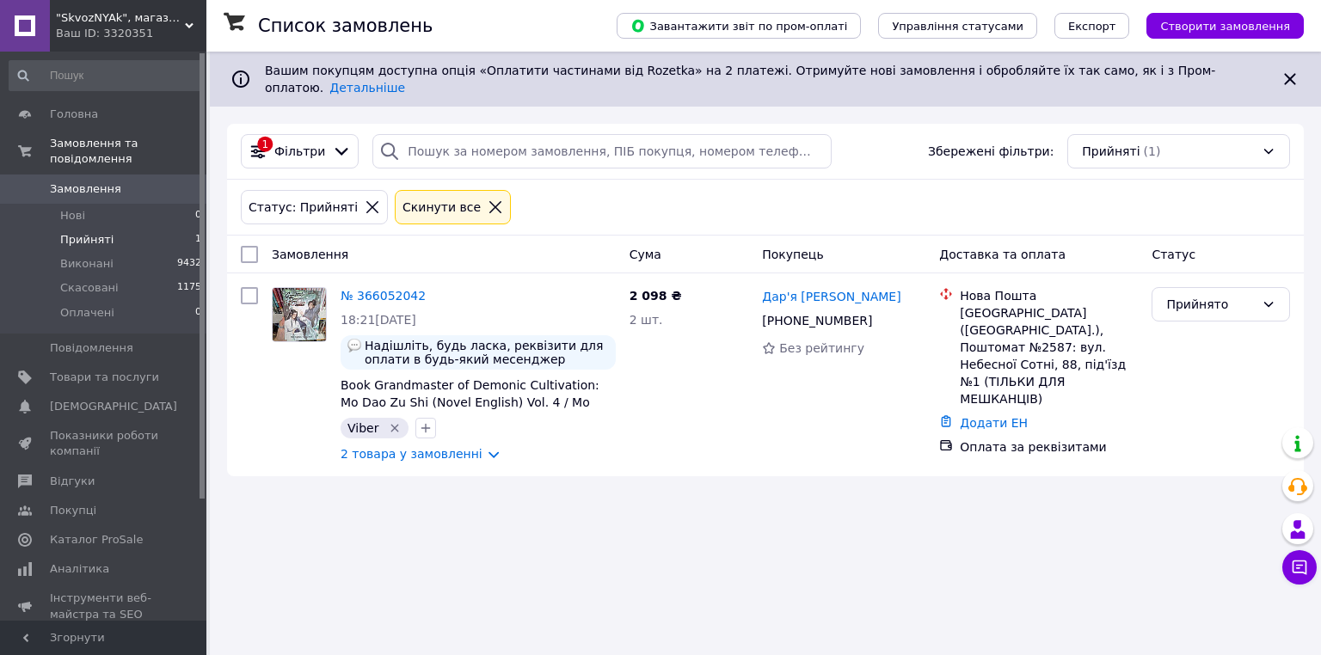 This screenshot has width=1321, height=655. Describe the element at coordinates (957, 26) in the screenshot. I see `span: Управління статусами` at that location.